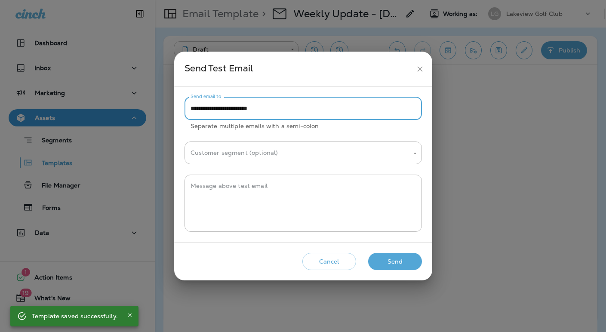 This screenshot has height=332, width=606. What do you see at coordinates (130, 315) in the screenshot?
I see `button: Close` at bounding box center [130, 315].